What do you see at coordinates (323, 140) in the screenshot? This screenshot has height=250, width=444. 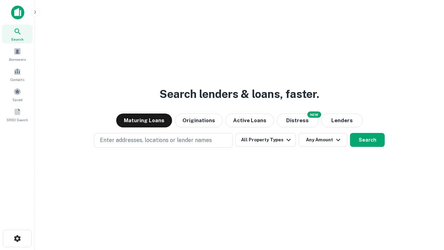 I see `button: Any Amount` at bounding box center [323, 140].